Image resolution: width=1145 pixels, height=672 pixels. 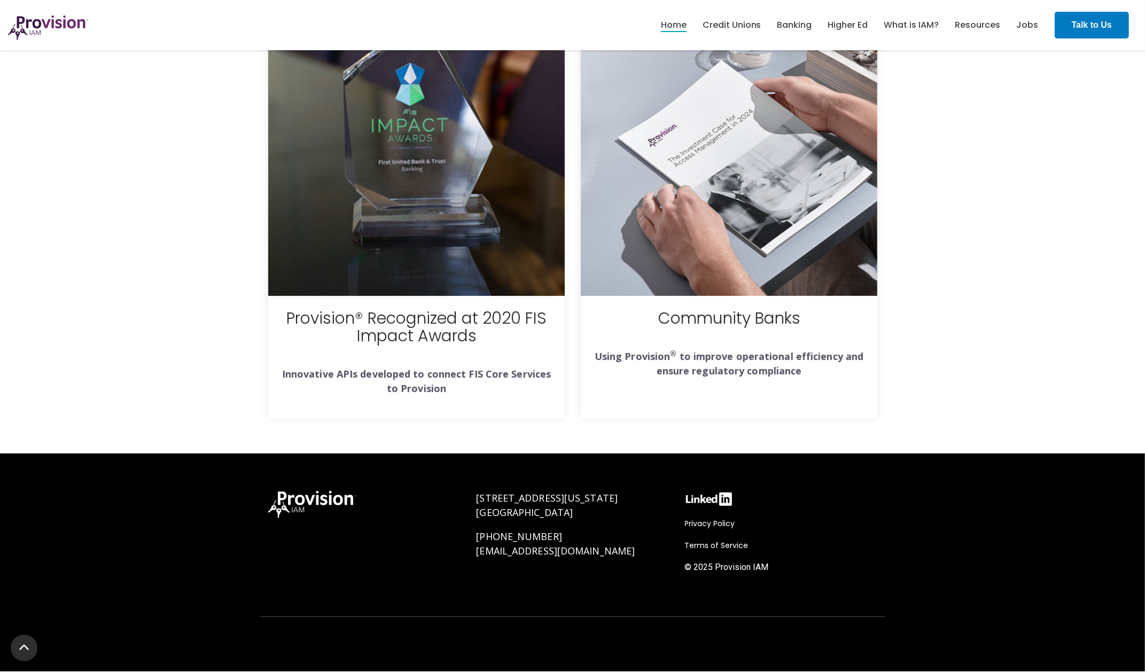 I want to click on a: Terms of Service, so click(x=719, y=545).